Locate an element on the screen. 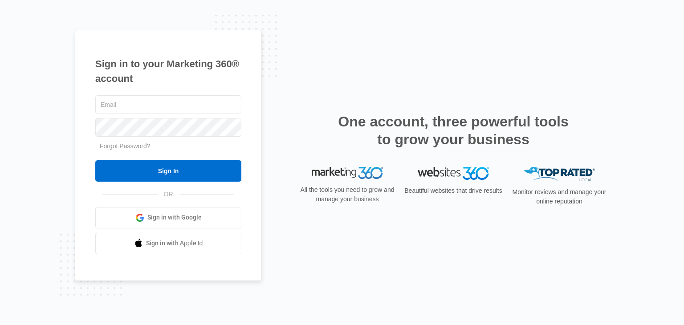 The height and width of the screenshot is (325, 684). img: Websites 360 is located at coordinates (453, 173).